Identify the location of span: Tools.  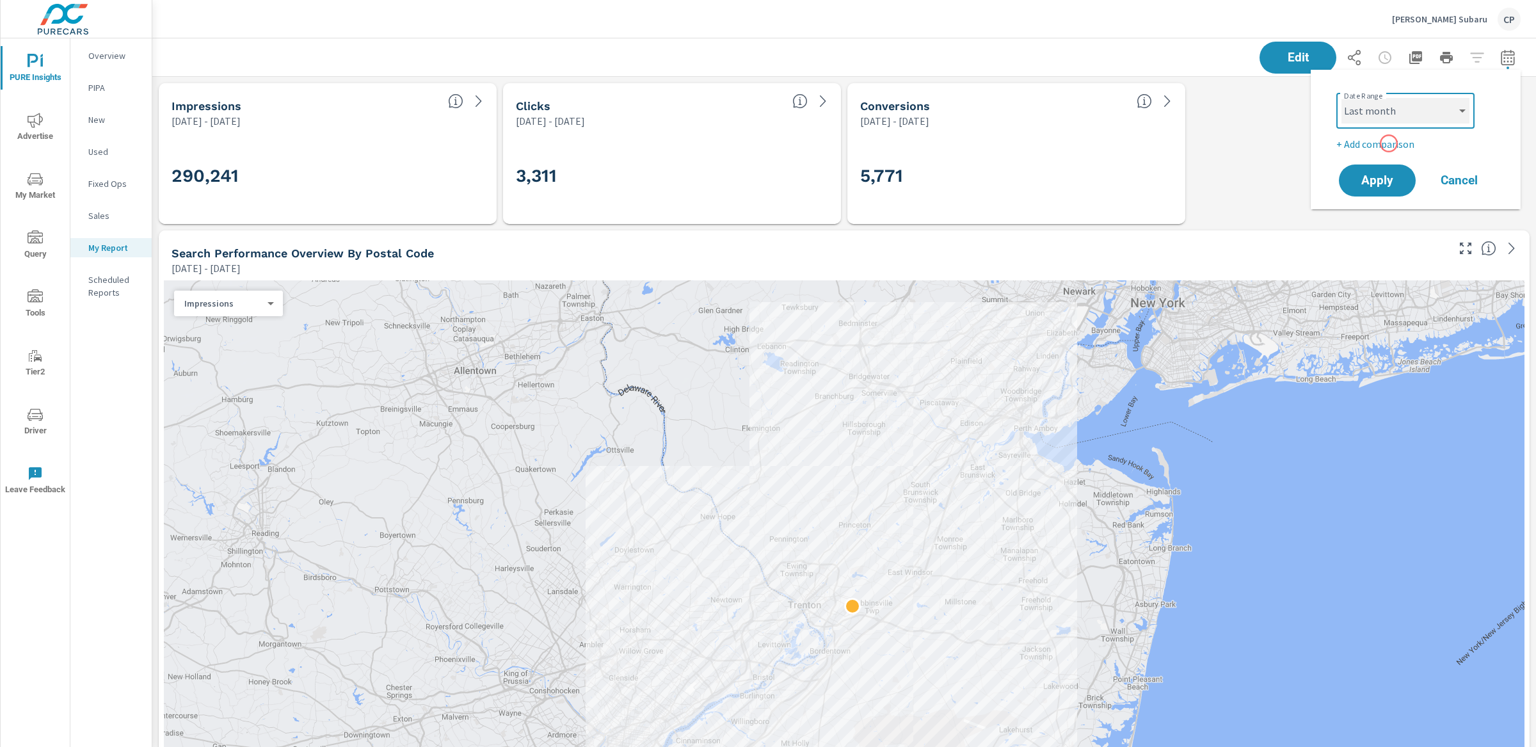
(35, 305).